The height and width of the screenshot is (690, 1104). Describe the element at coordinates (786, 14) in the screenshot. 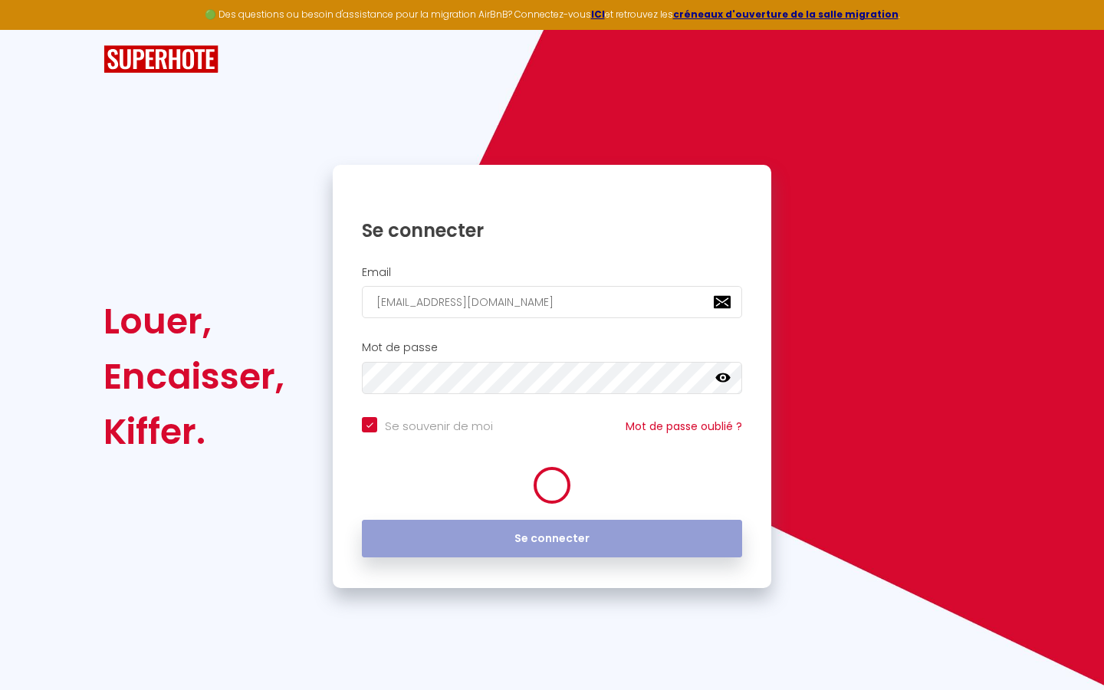

I see `strong: créneaux d'ouverture de la salle migration` at that location.